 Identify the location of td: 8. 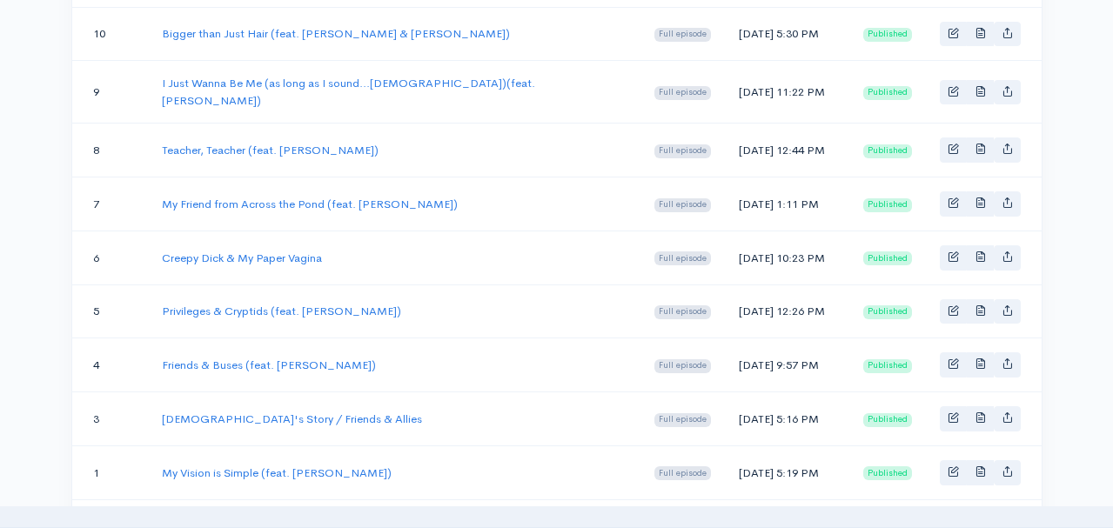
(111, 151).